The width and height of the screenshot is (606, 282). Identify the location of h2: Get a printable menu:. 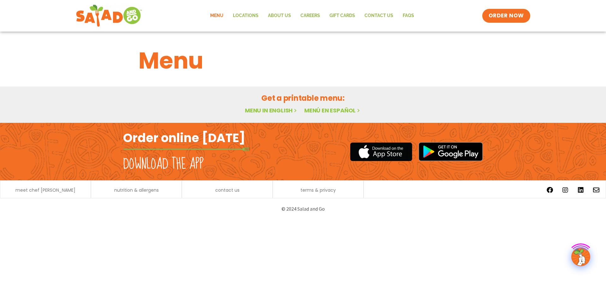
(303, 98).